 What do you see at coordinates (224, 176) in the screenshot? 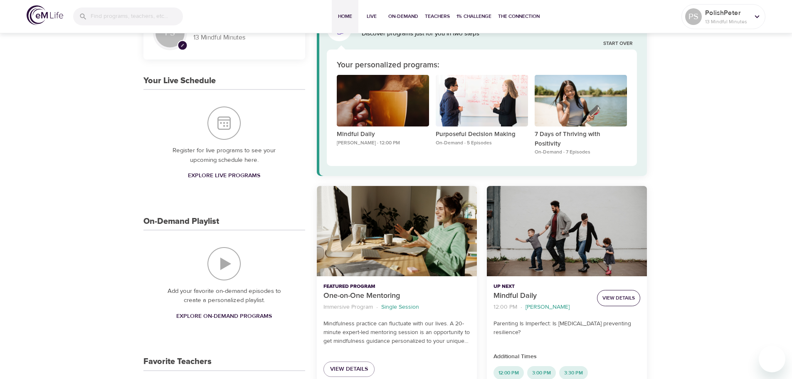
I see `a: Explore Live Programs` at bounding box center [224, 176].